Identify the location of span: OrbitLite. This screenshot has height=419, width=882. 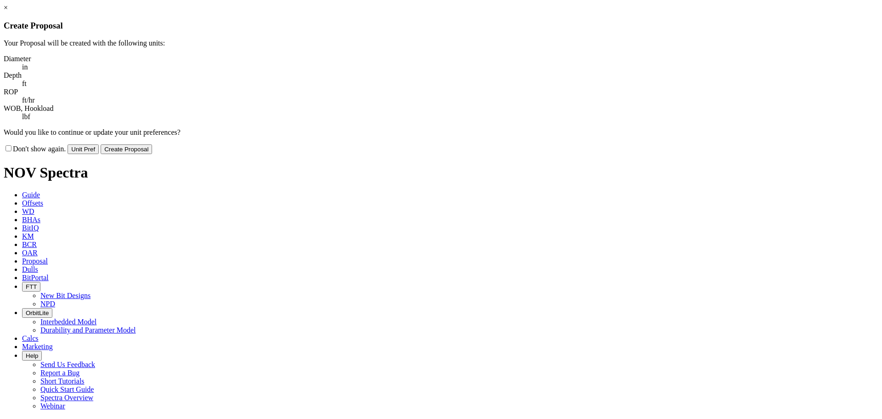
(37, 312).